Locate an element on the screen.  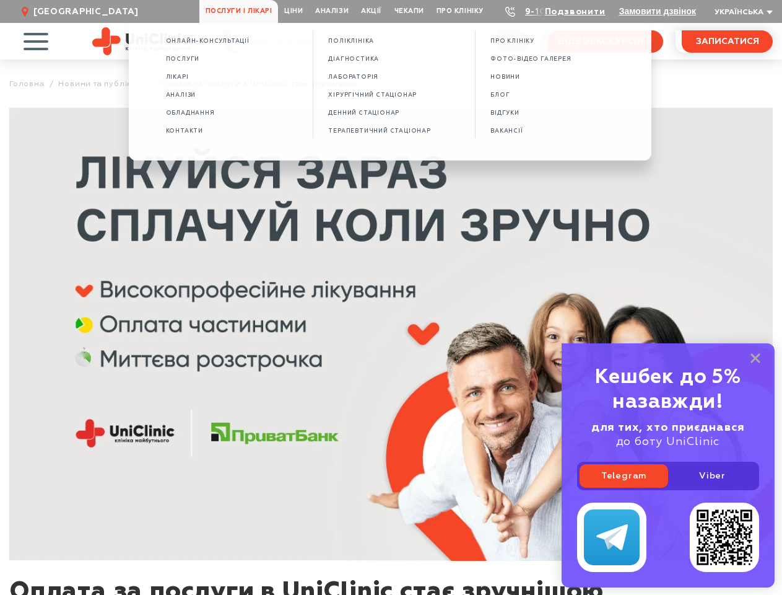
span: Терапевтичний стаціонар is located at coordinates (379, 131).